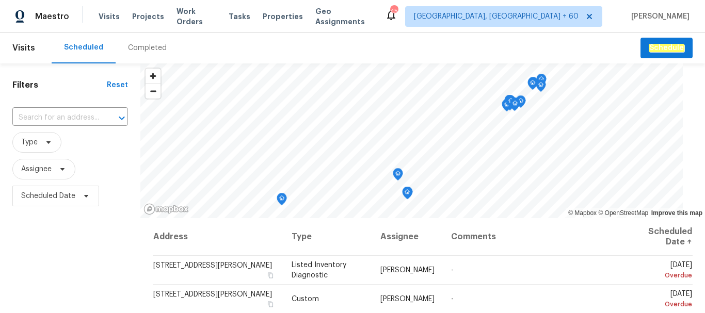 This screenshot has height=313, width=705. I want to click on th: Comments, so click(533, 237).